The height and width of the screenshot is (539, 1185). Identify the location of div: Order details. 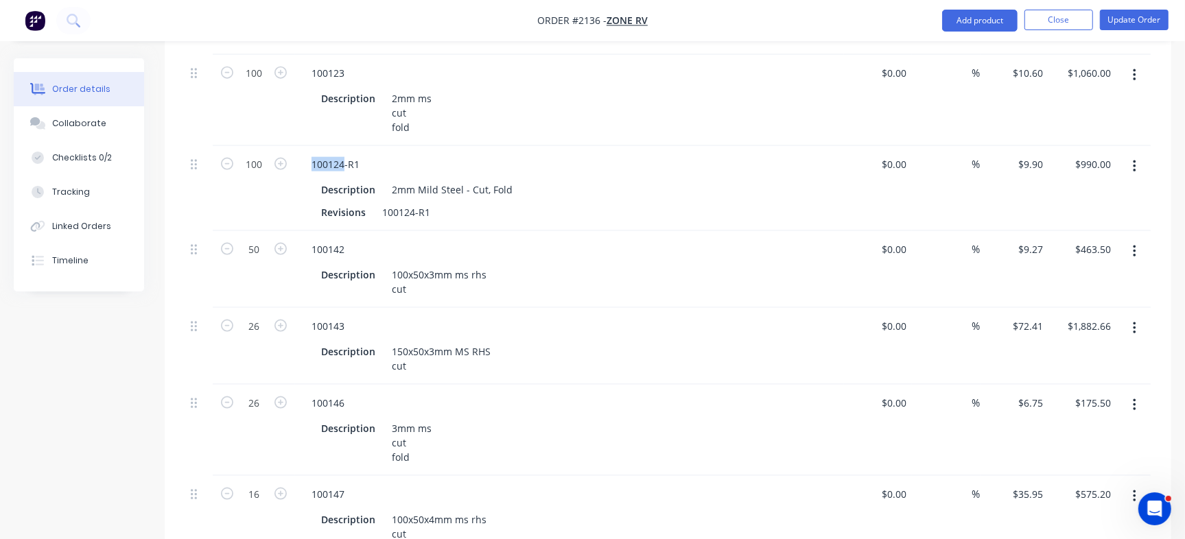
(81, 89).